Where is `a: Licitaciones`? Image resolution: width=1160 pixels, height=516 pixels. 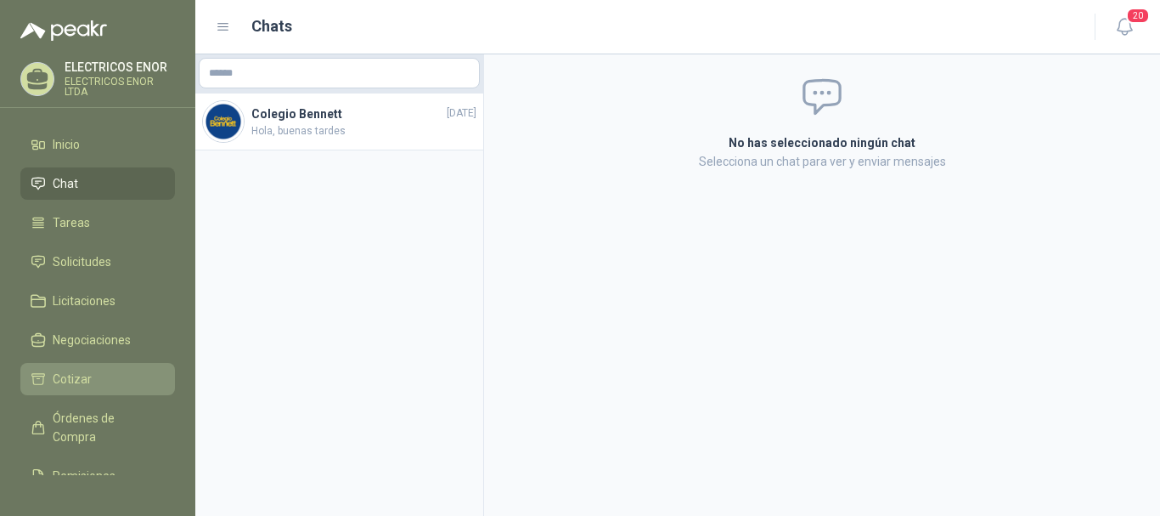
a: Licitaciones is located at coordinates (98, 301).